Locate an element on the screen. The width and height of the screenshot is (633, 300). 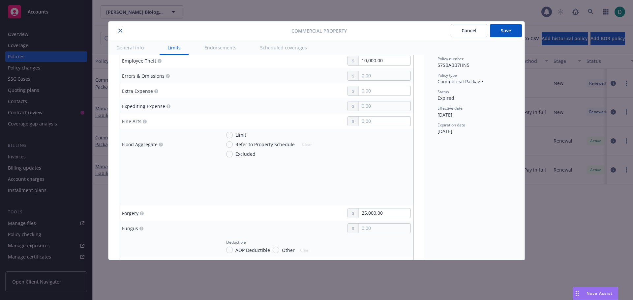
span: AOP Deductible is located at coordinates (252, 250).